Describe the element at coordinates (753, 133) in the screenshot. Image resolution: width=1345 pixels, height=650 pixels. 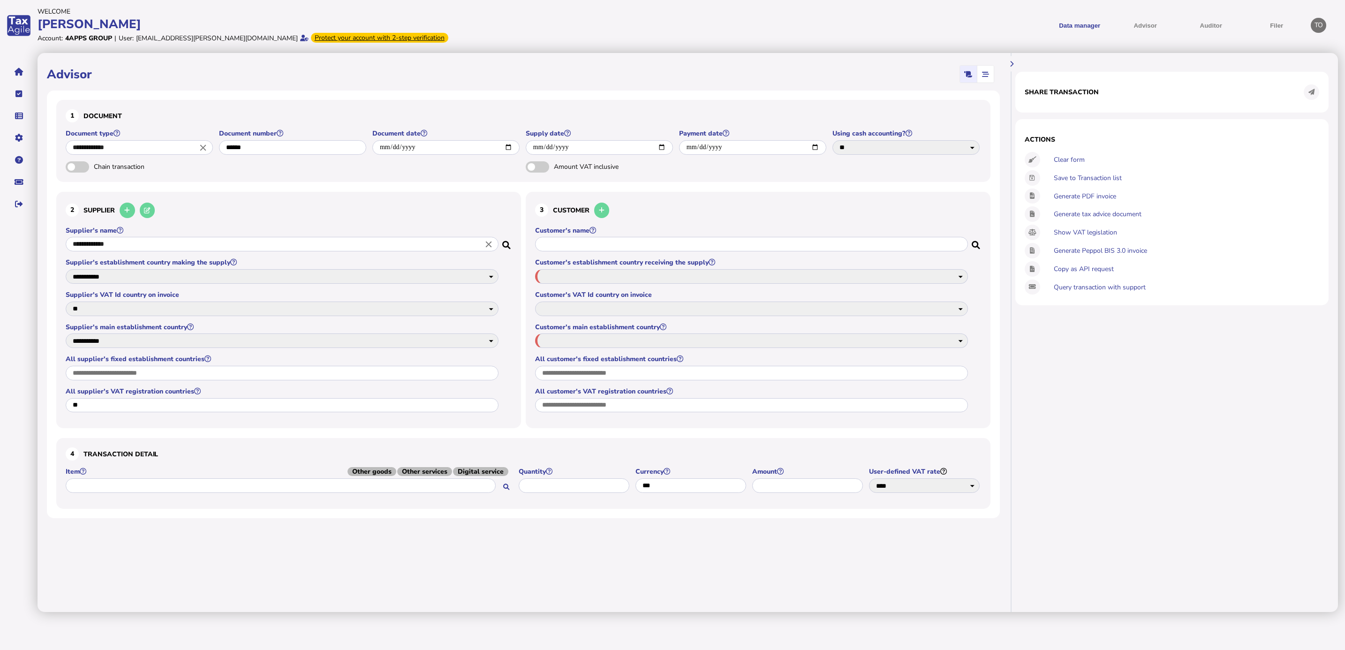
I see `label: Payment date` at that location.